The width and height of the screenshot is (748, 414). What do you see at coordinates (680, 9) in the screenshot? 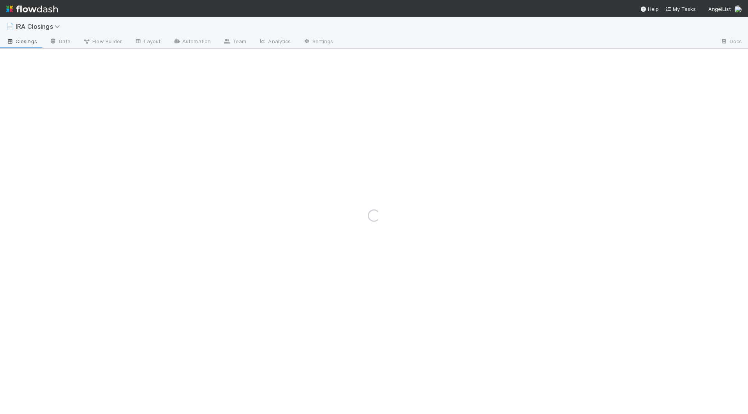
I see `span: My Tasks` at bounding box center [680, 9].